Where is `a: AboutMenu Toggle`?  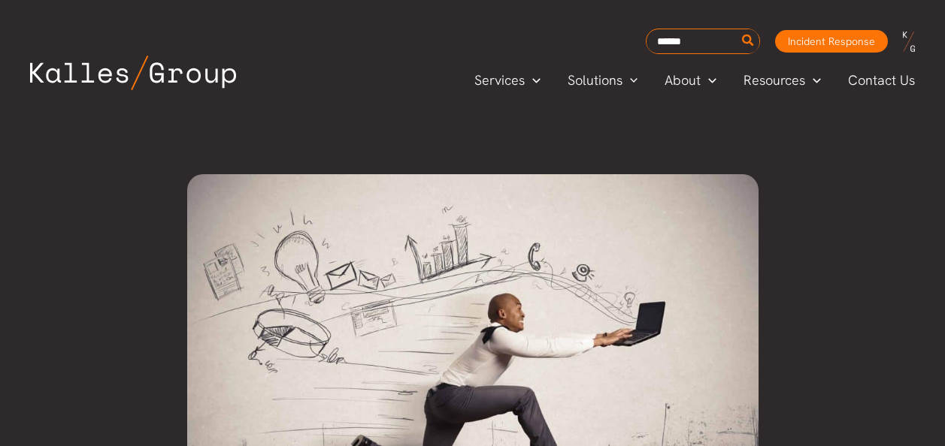 a: AboutMenu Toggle is located at coordinates (690, 80).